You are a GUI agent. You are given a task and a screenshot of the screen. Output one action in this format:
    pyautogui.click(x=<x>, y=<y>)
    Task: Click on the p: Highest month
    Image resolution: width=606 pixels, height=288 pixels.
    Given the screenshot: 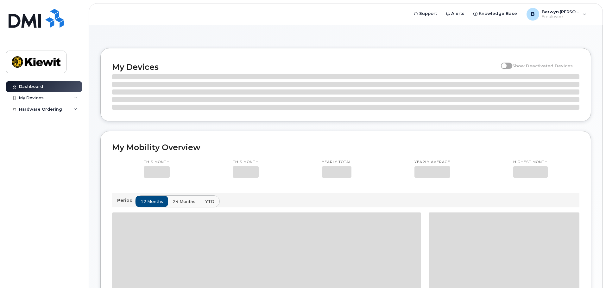 What is the action you would take?
    pyautogui.click(x=530, y=162)
    